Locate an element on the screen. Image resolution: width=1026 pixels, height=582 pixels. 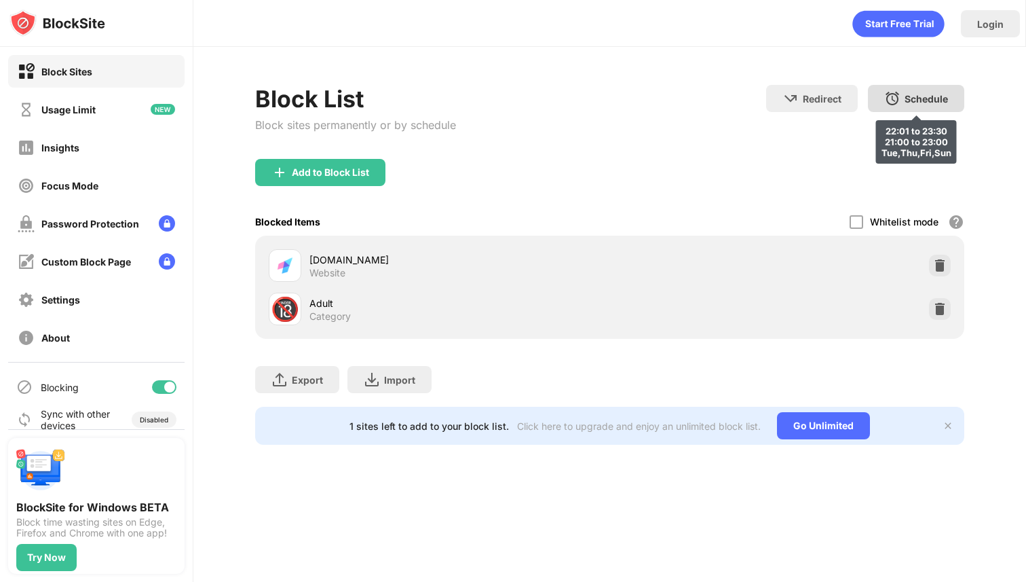
div: Settings is located at coordinates (60, 299).